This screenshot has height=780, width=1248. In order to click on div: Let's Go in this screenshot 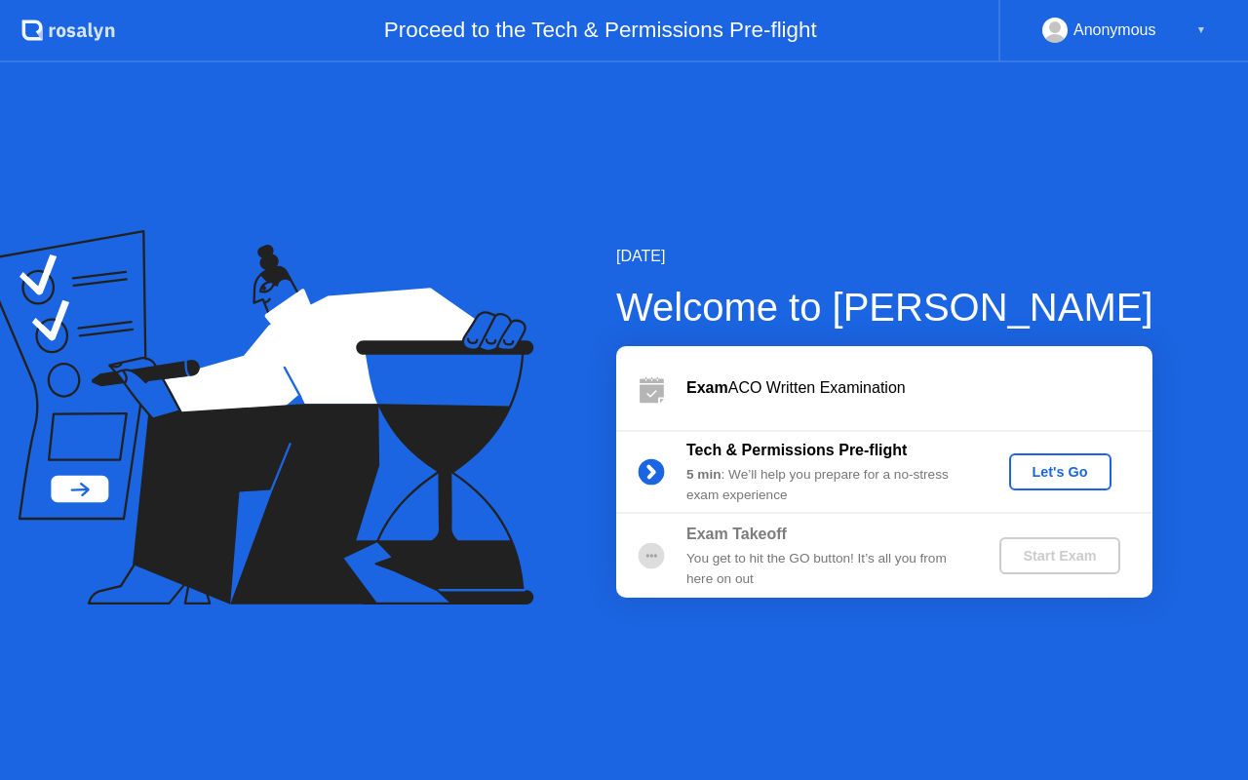, I will do `click(1060, 472)`.